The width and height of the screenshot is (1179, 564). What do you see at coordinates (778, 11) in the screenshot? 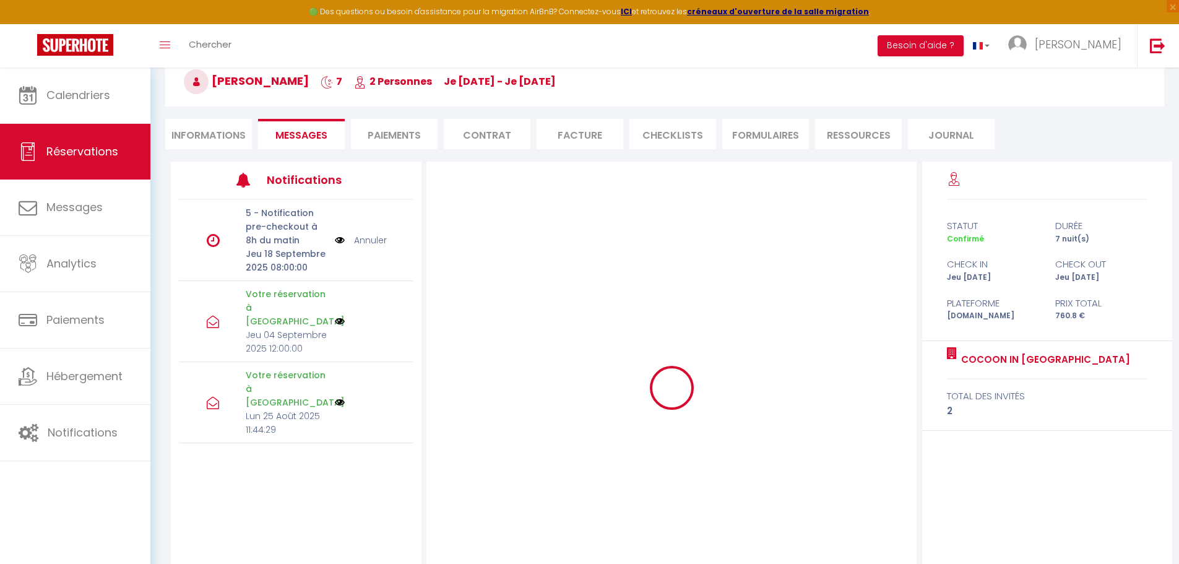
I see `a: créneaux d'ouverture de la salle migration` at bounding box center [778, 11].